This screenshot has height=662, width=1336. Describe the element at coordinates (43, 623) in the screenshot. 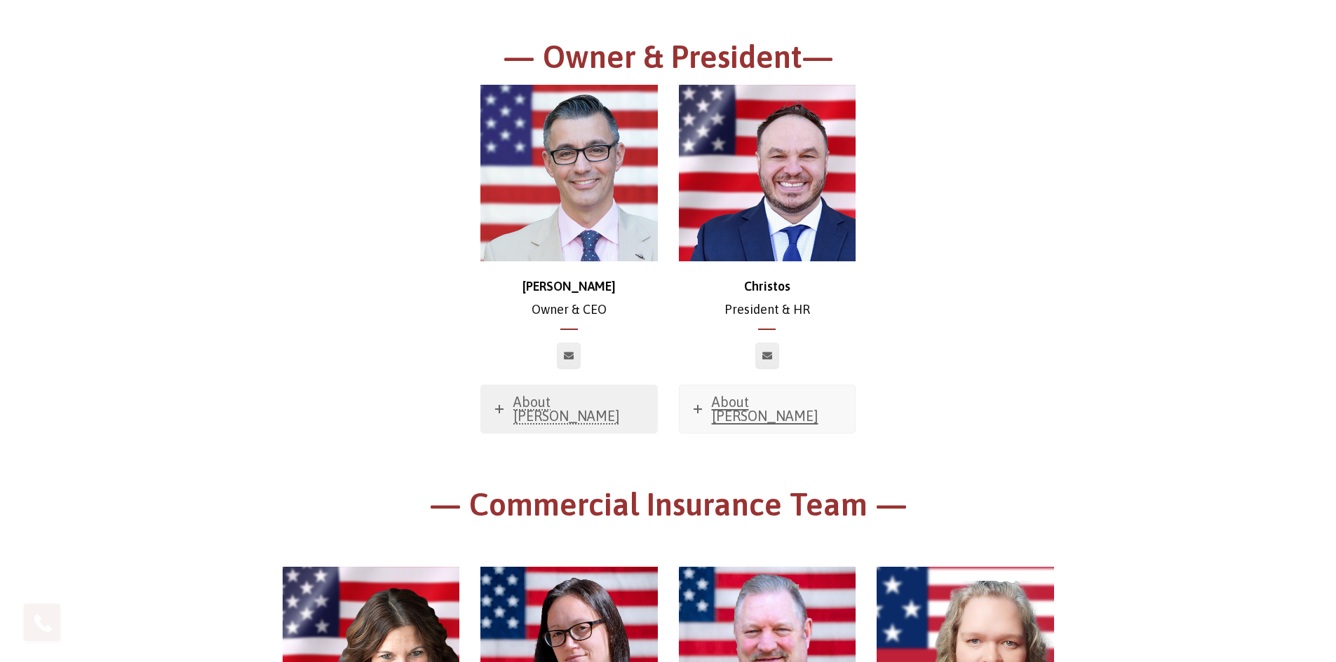

I see `img: Phone icon` at that location.